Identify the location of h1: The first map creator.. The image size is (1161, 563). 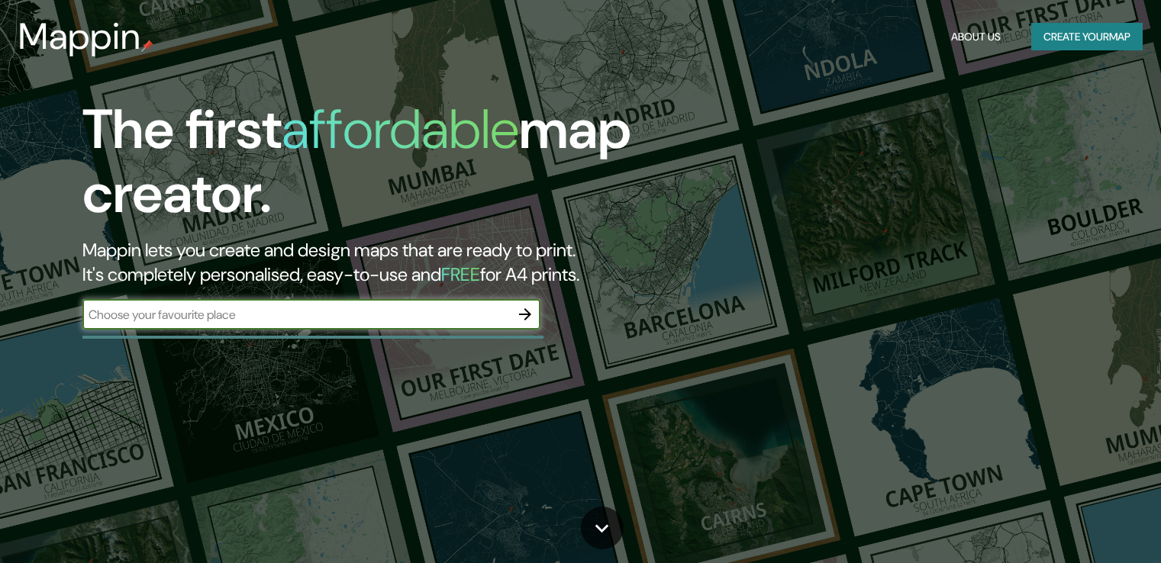
(372, 168).